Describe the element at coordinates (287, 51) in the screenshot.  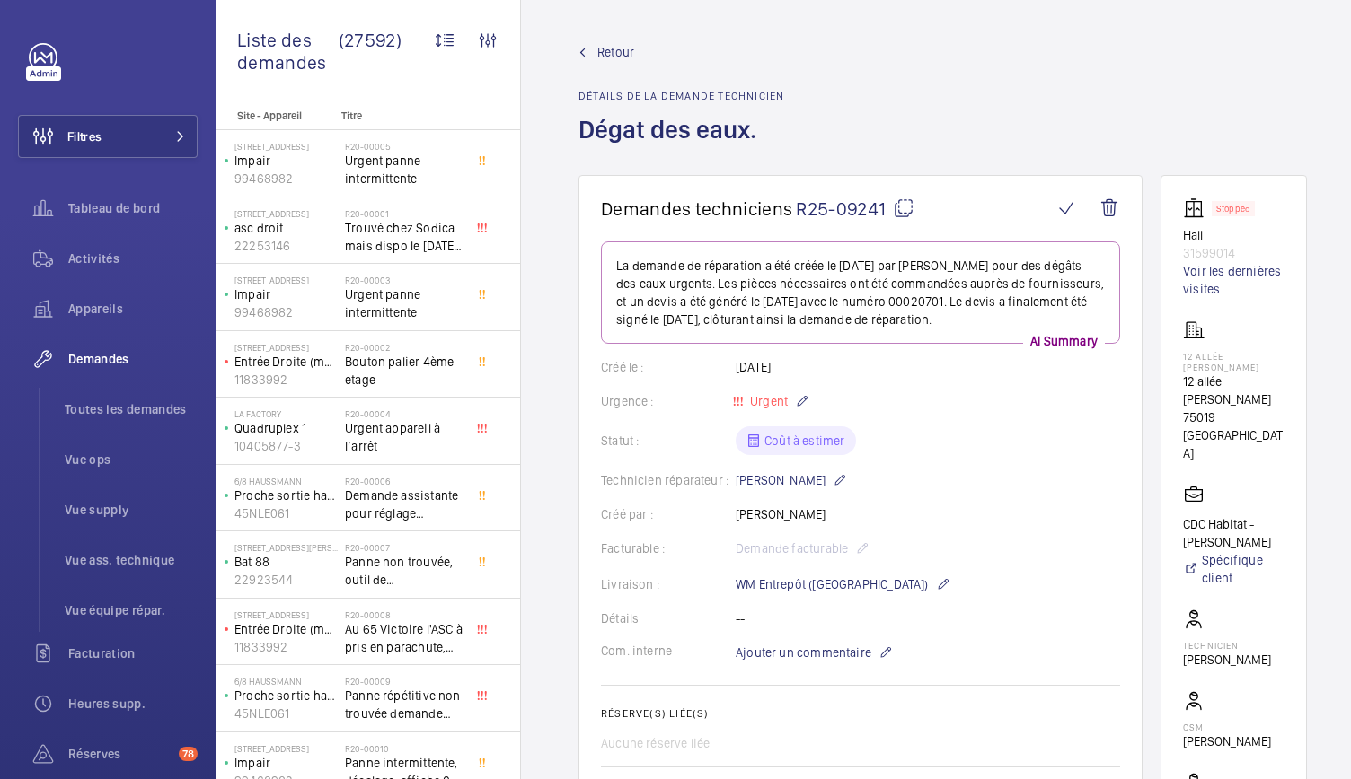
I see `span: Liste des demandes` at that location.